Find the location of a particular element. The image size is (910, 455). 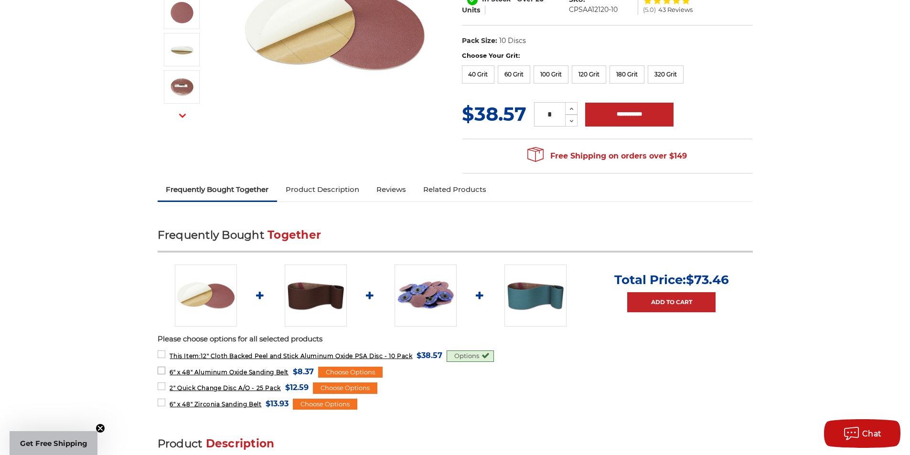

a: Related Products is located at coordinates (455, 190).